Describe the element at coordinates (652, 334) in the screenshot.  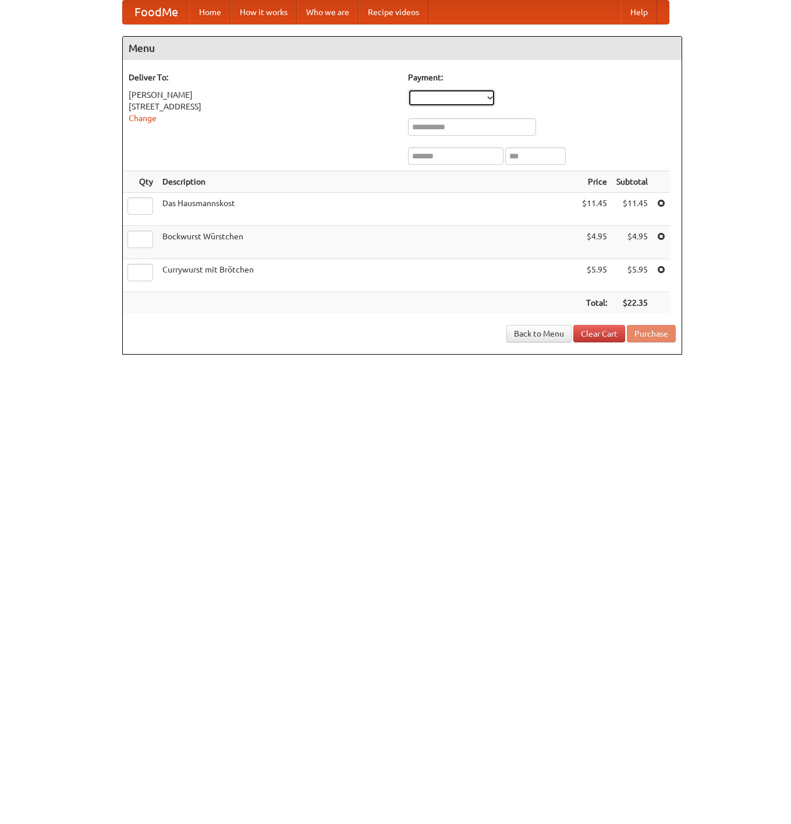
I see `button: Purchase` at that location.